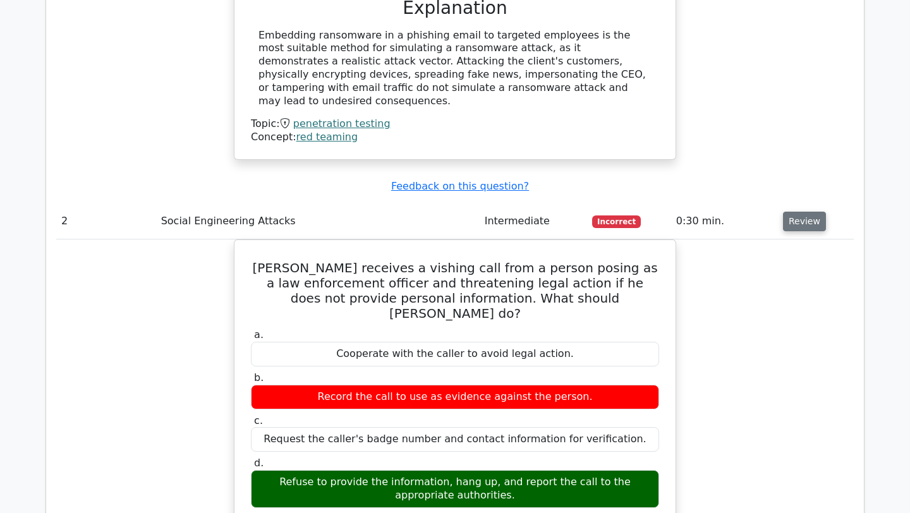  Describe the element at coordinates (106, 221) in the screenshot. I see `td: 2` at that location.